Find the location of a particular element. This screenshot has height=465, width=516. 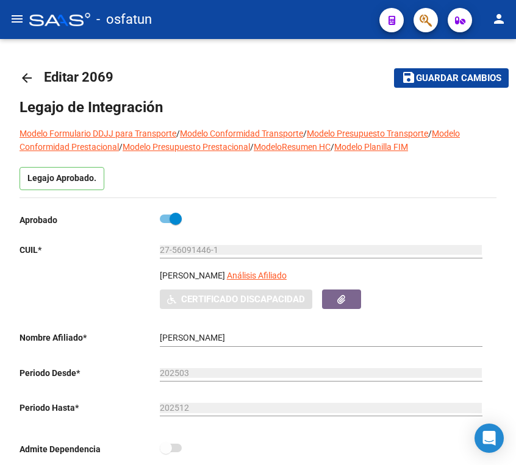

div: Open Intercom Messenger is located at coordinates (489, 438).